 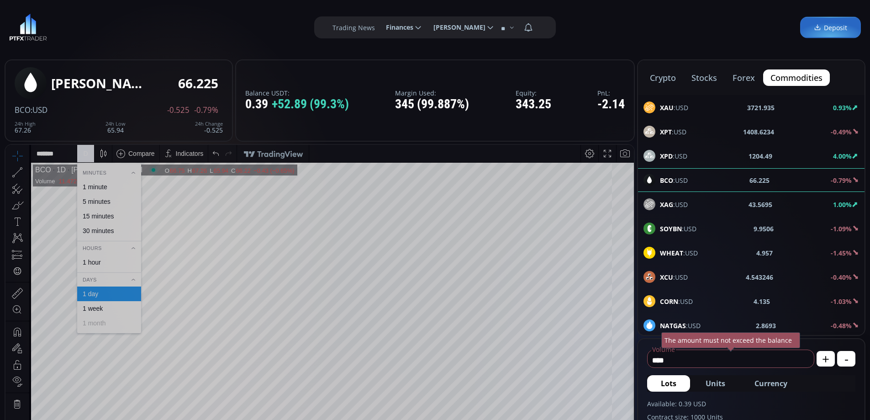 I want to click on span: Deposit, so click(x=830, y=27).